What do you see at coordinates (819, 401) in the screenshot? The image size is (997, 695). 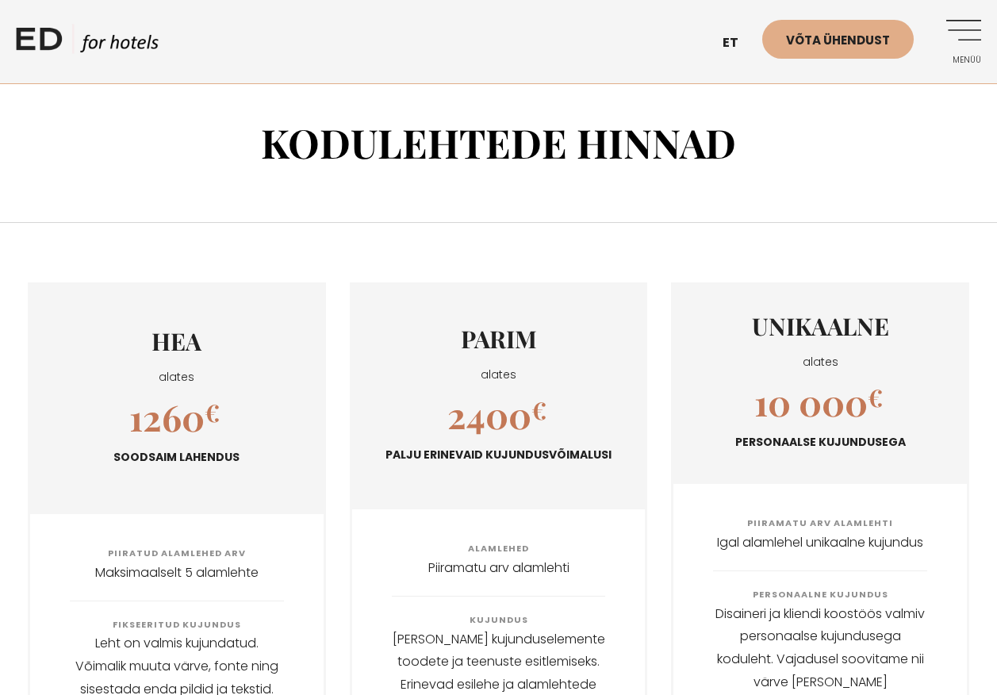 I see `h2: 10 000` at bounding box center [819, 401].